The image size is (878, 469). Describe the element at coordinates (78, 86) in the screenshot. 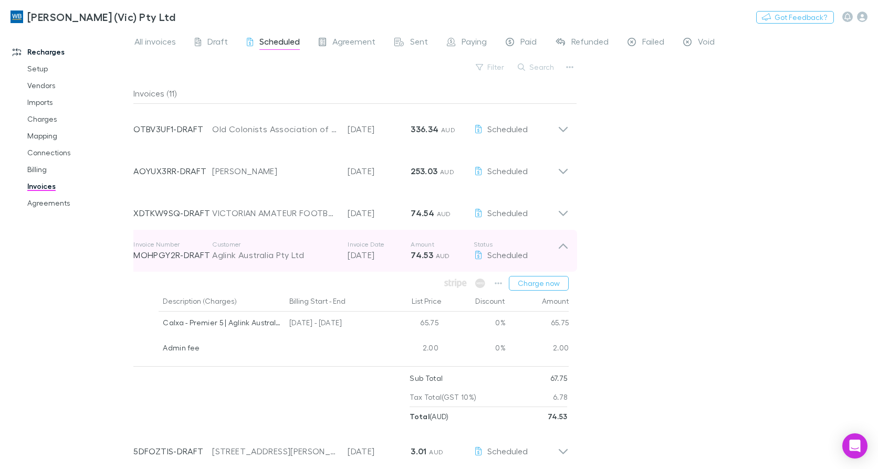

I see `a: Vendors` at that location.